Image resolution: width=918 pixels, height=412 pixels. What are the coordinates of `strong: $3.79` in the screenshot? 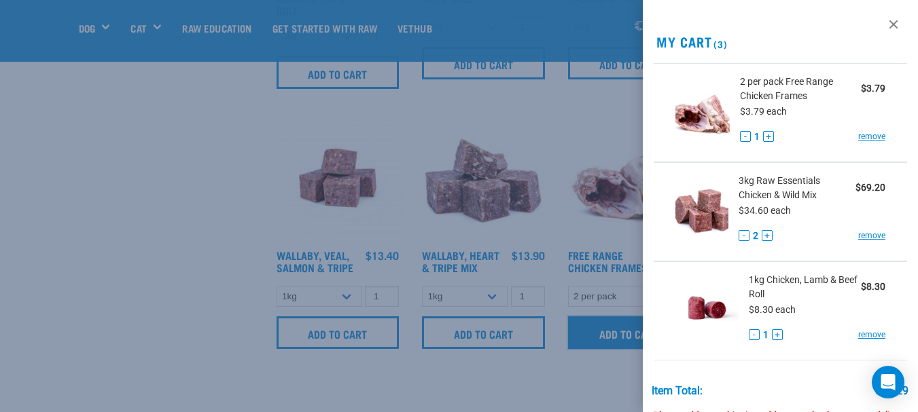 It's located at (873, 88).